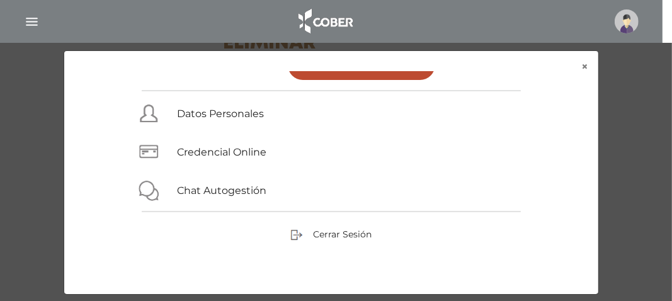 This screenshot has height=301, width=672. I want to click on span: Cerrar Sesión, so click(342, 234).